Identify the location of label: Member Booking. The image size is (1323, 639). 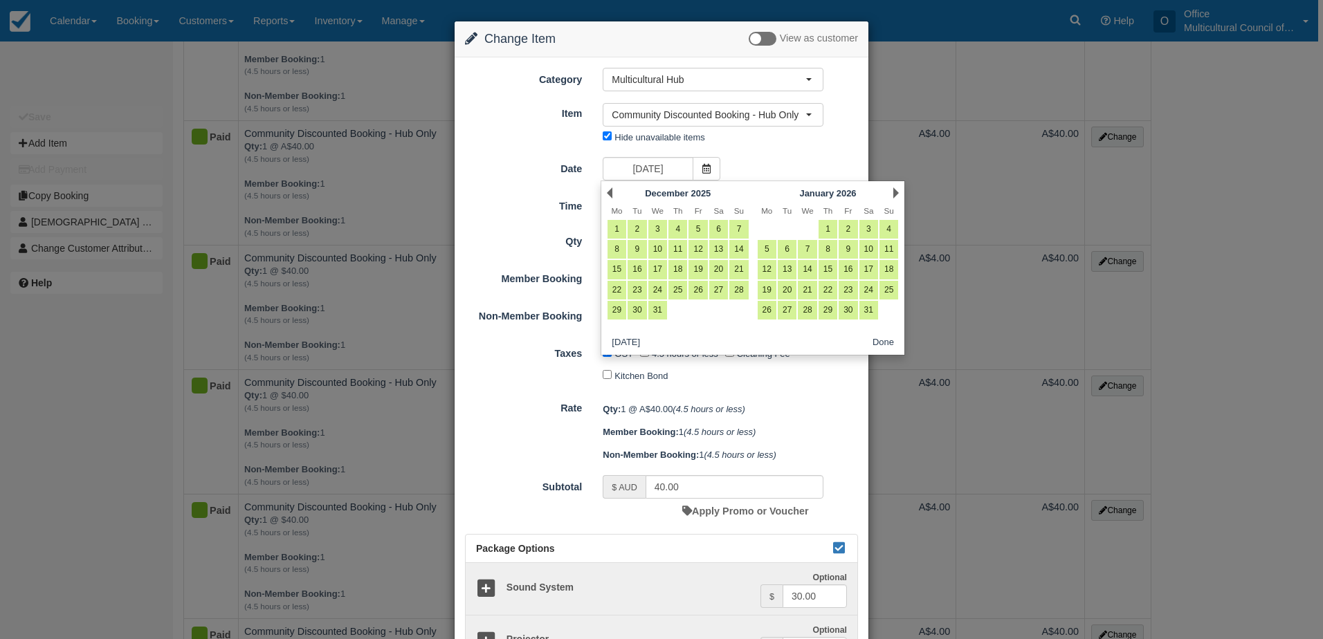
(523, 277).